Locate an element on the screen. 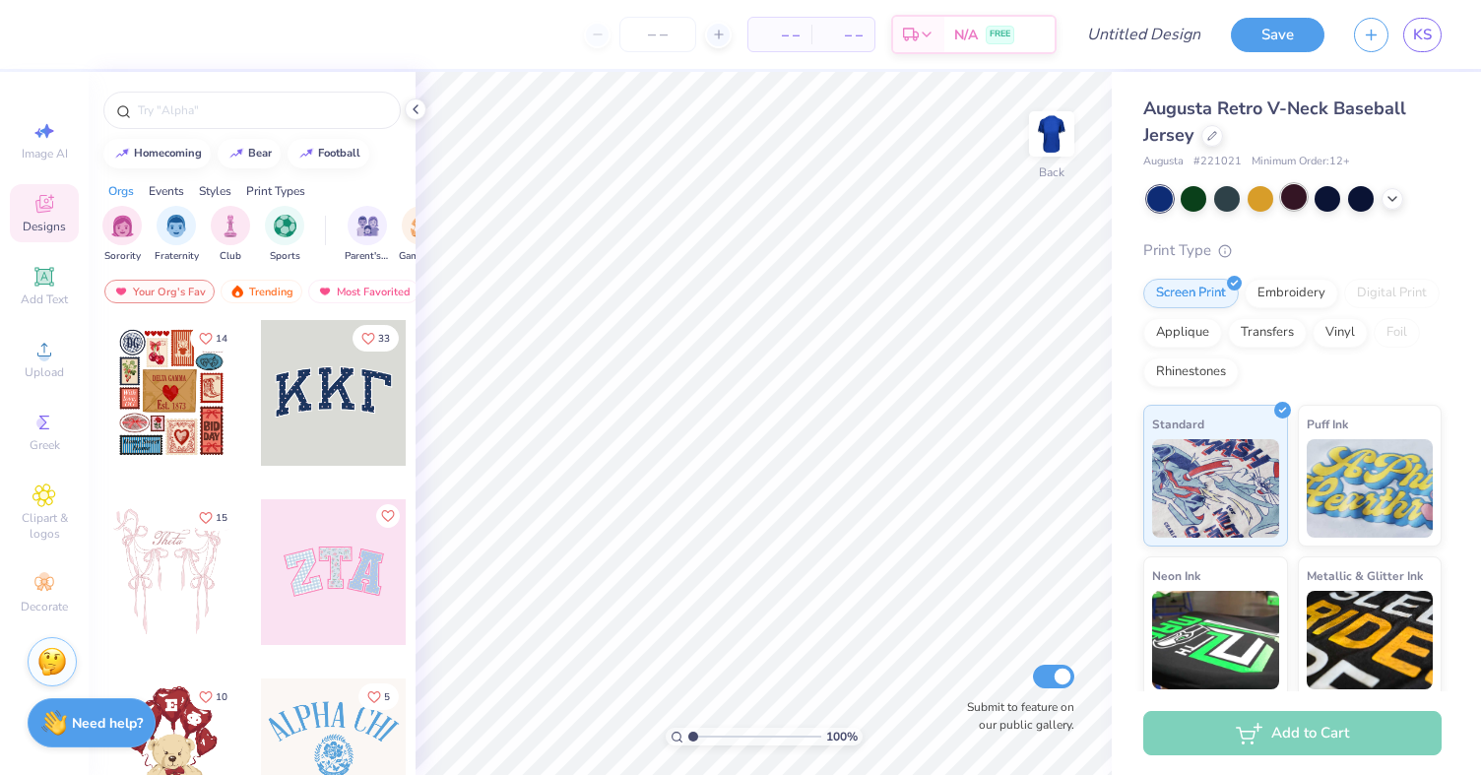  strong: Need help? is located at coordinates (107, 723).